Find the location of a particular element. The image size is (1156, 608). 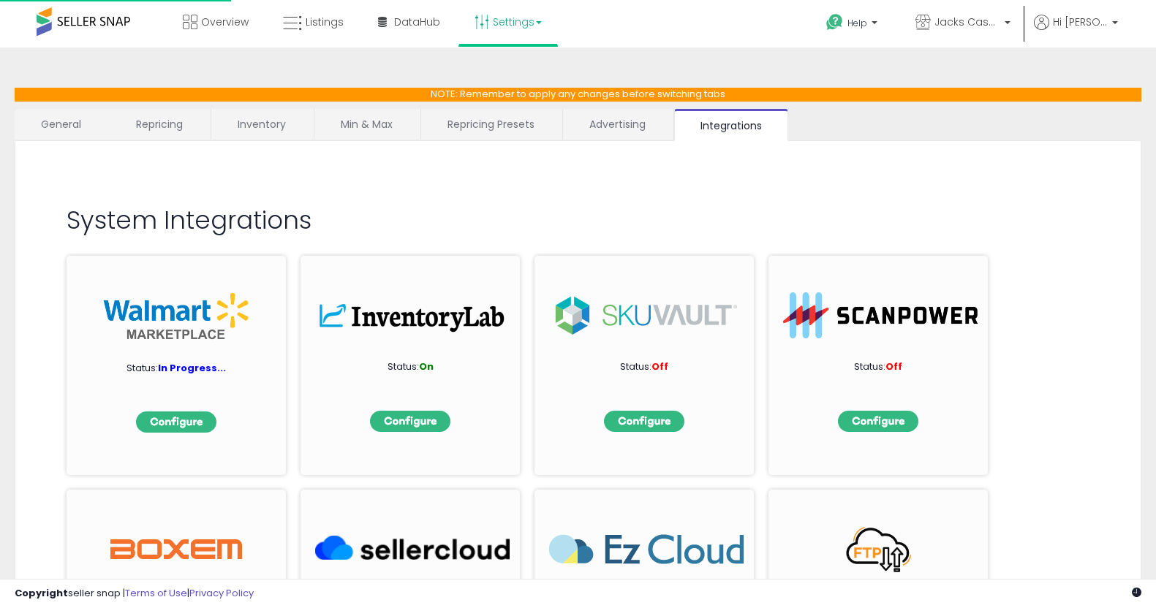

a: Repricing Presets is located at coordinates (491, 124).